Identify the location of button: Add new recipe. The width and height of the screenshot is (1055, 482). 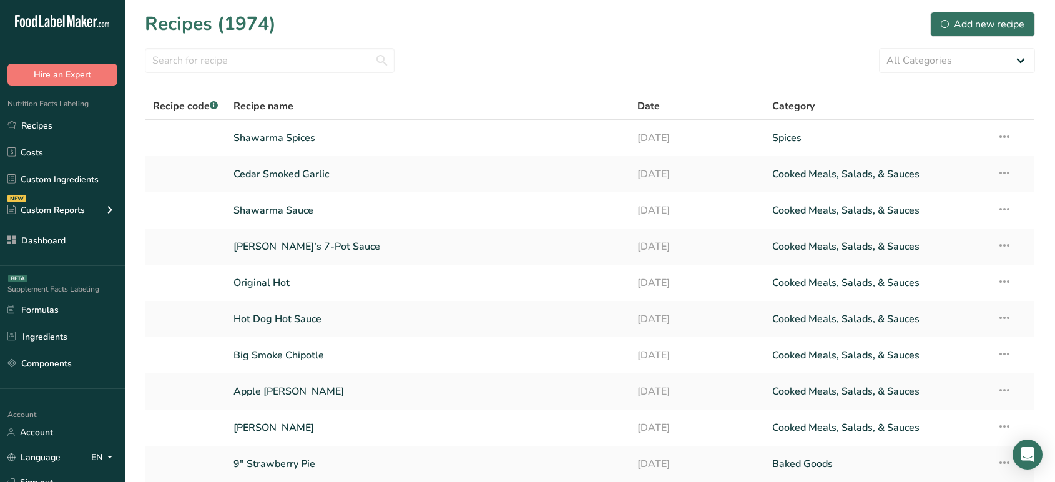
(982, 24).